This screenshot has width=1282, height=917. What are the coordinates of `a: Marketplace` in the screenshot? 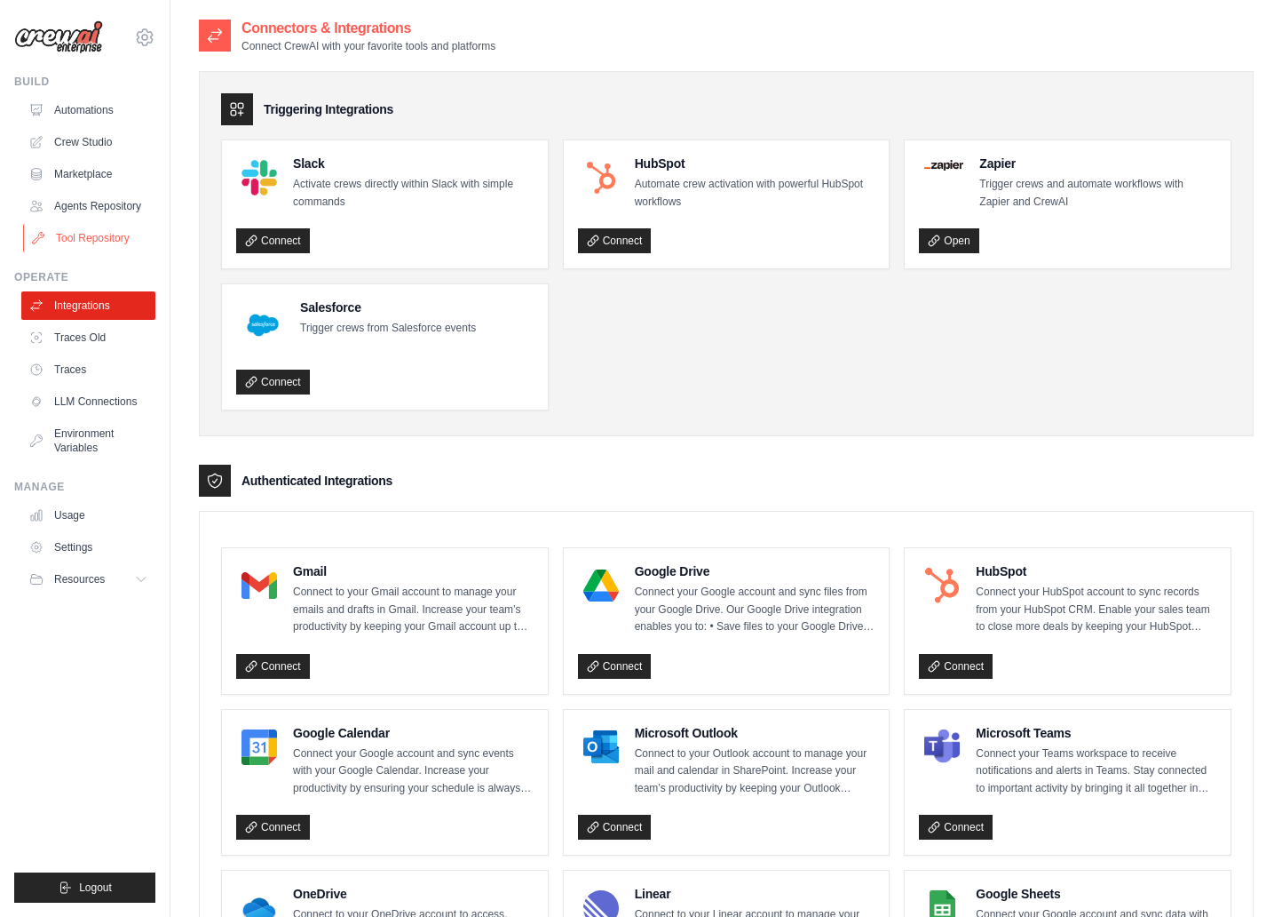 It's located at (88, 174).